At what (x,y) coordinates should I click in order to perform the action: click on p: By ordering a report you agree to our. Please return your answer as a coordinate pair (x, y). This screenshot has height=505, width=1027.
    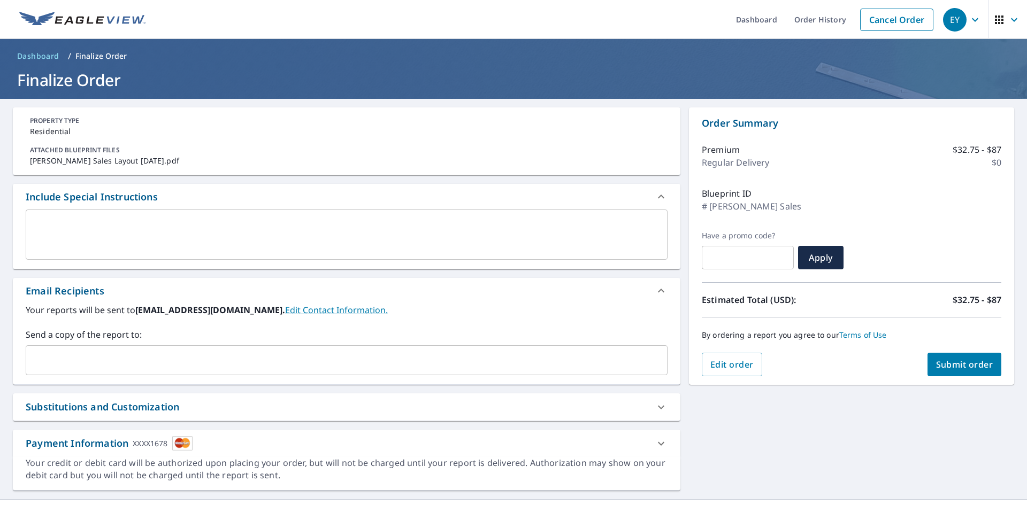
    Looking at the image, I should click on (851, 335).